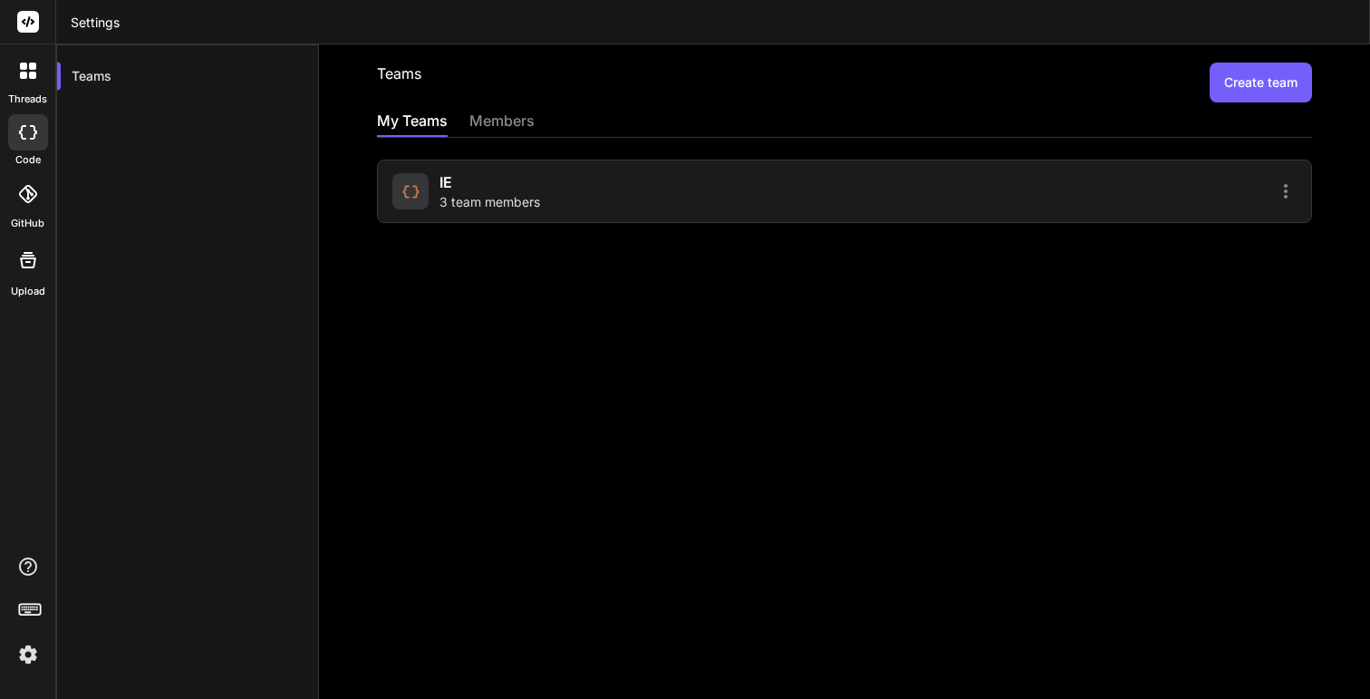 This screenshot has height=699, width=1370. Describe the element at coordinates (1260, 82) in the screenshot. I see `button: Create team` at that location.